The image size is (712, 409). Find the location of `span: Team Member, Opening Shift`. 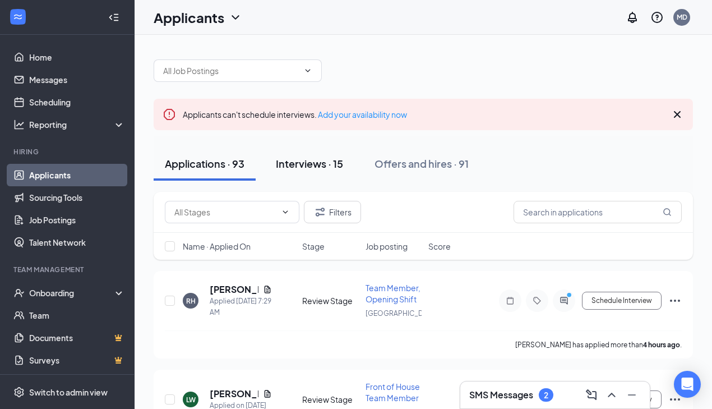

span: Team Member, Opening Shift is located at coordinates (393, 293).